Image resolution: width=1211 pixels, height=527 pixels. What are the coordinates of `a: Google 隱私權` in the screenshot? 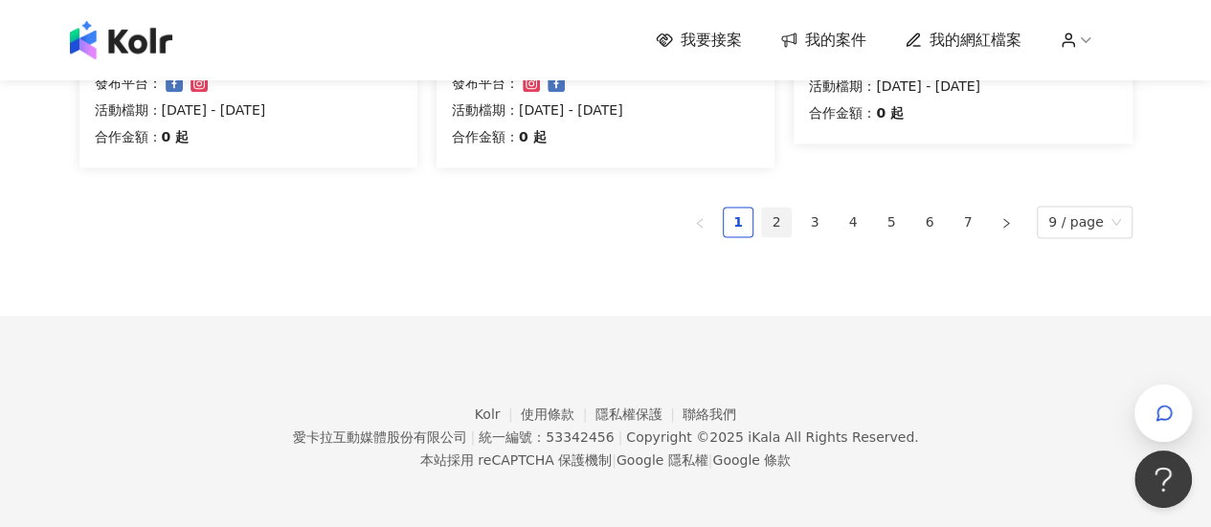 It's located at (662, 460).